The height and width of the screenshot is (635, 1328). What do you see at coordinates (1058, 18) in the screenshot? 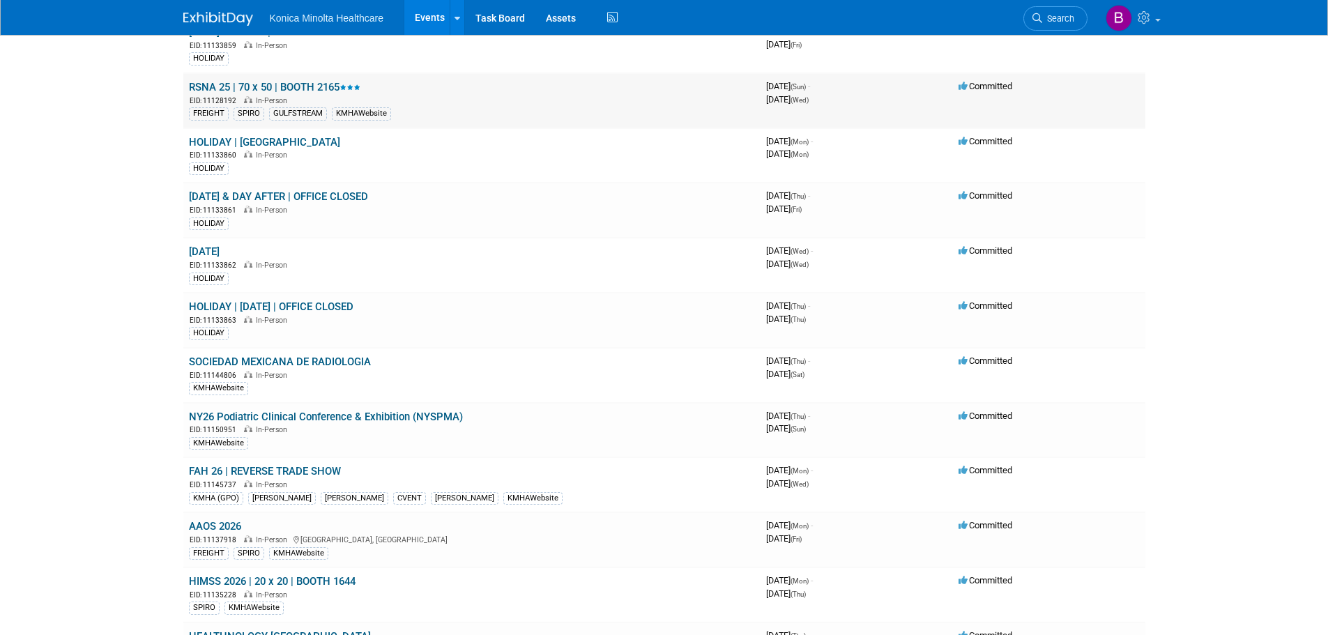
I see `span: Search` at bounding box center [1058, 18].